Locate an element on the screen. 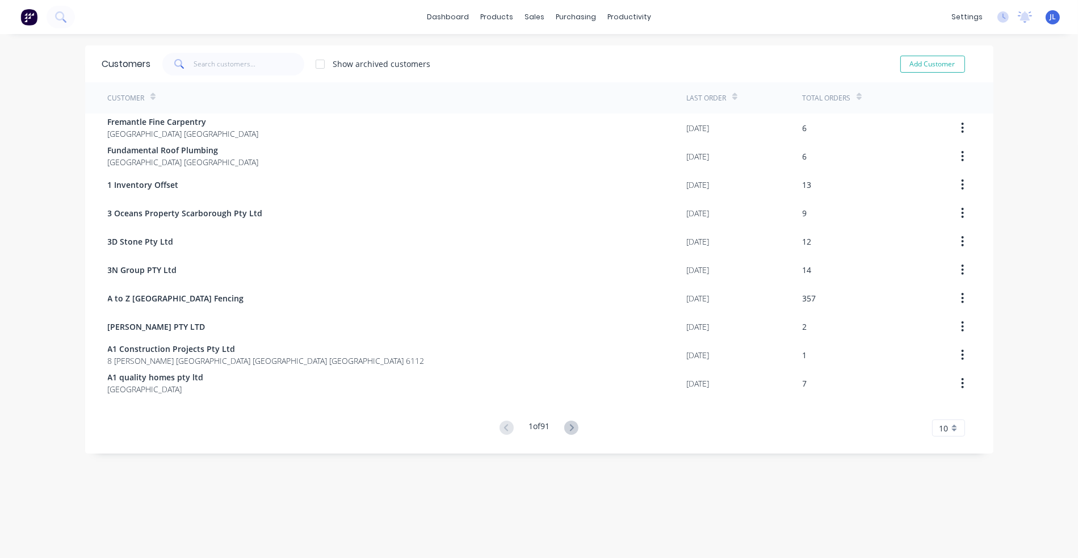 Image resolution: width=1078 pixels, height=558 pixels. div: Customers is located at coordinates (127, 64).